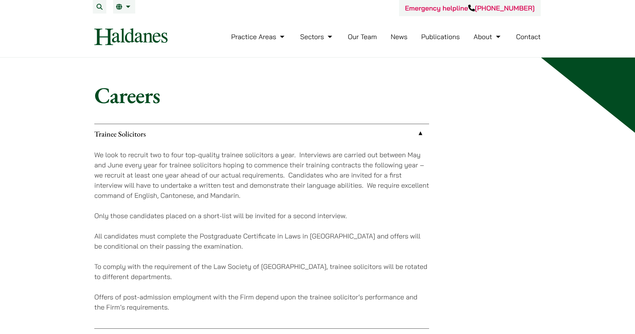 The height and width of the screenshot is (334, 635). I want to click on p: We look to recruit two to four top-quality trainee solicitors a year. Interviews are carried out ..., so click(262, 175).